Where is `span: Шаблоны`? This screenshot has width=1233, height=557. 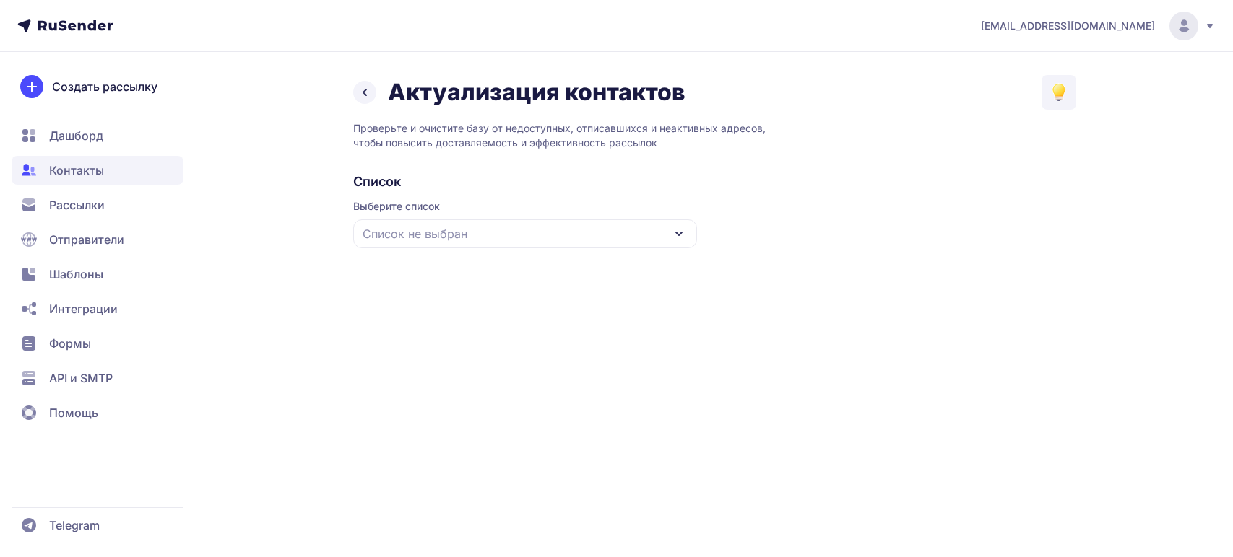
span: Шаблоны is located at coordinates (76, 274).